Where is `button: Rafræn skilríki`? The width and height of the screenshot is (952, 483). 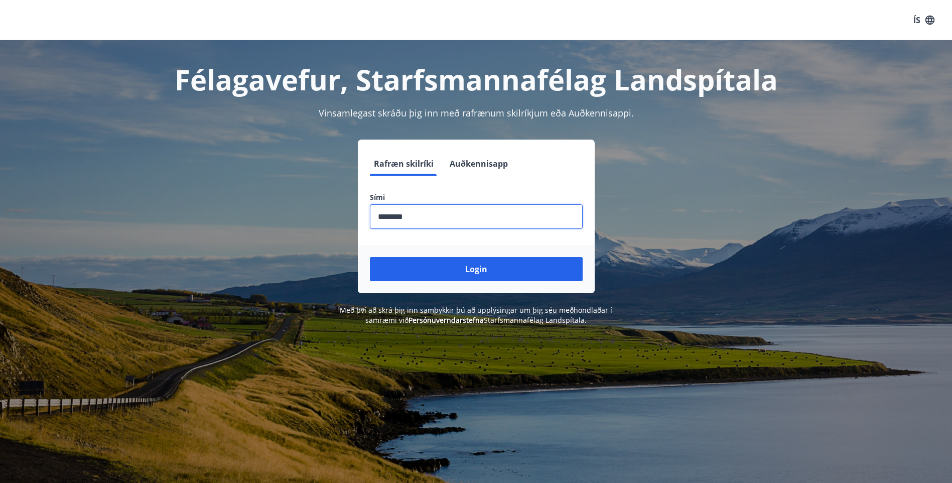
button: Rafræn skilríki is located at coordinates (404, 164).